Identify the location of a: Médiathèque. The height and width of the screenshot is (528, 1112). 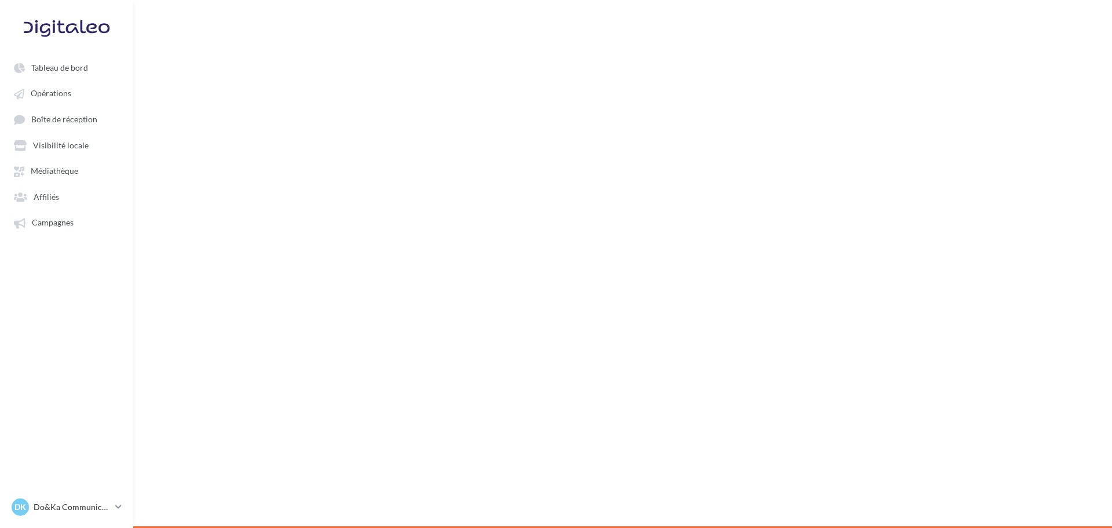
(67, 170).